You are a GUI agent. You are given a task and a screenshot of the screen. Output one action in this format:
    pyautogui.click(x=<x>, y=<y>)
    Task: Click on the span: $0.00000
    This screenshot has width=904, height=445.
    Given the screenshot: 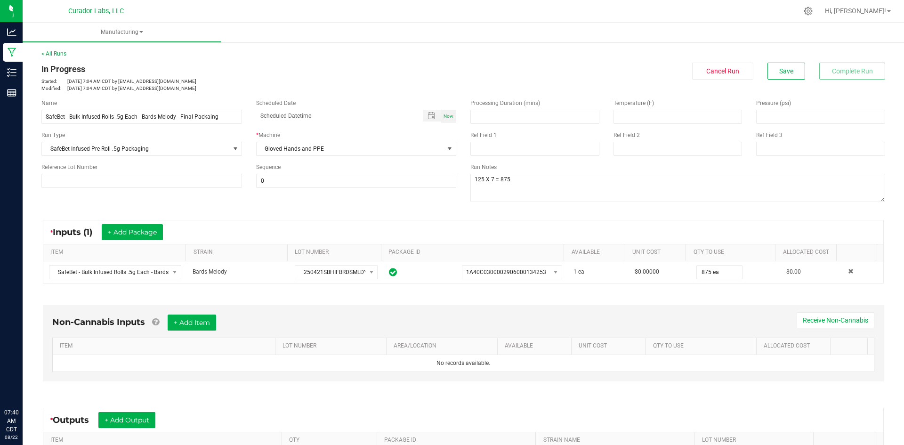 What is the action you would take?
    pyautogui.click(x=647, y=272)
    